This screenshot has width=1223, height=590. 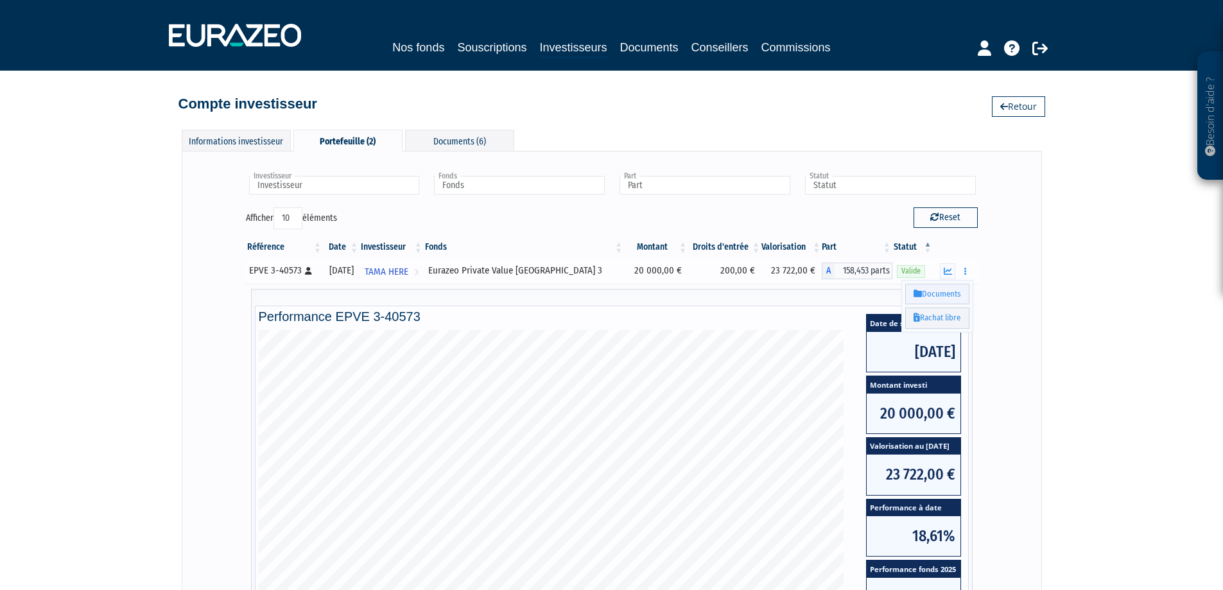 I want to click on span: Valide, so click(x=911, y=271).